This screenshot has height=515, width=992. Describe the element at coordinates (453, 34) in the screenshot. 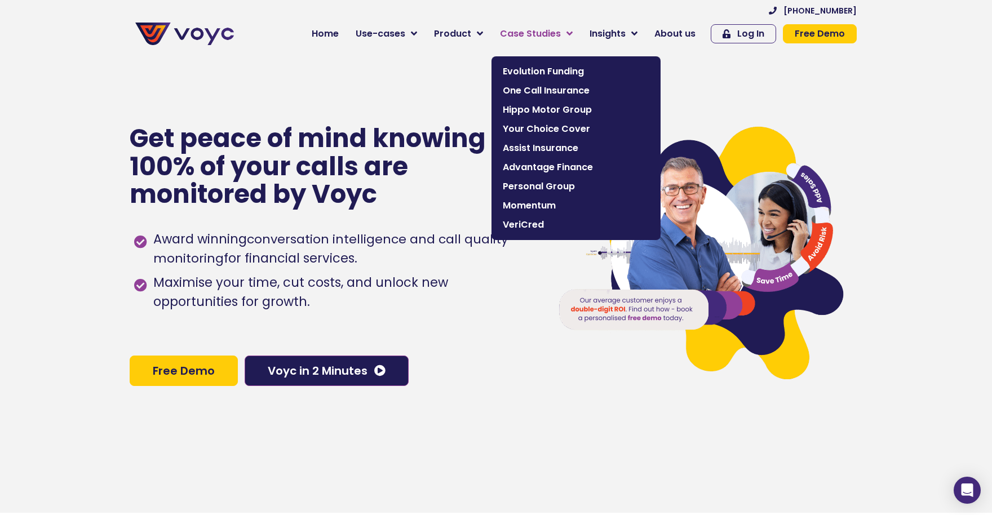

I see `span: Product` at that location.